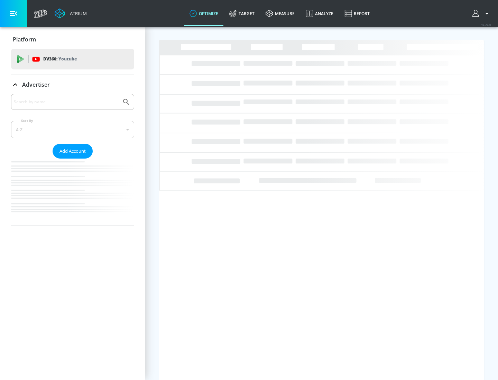 The height and width of the screenshot is (380, 498). What do you see at coordinates (77, 13) in the screenshot?
I see `div: Atrium` at bounding box center [77, 13].